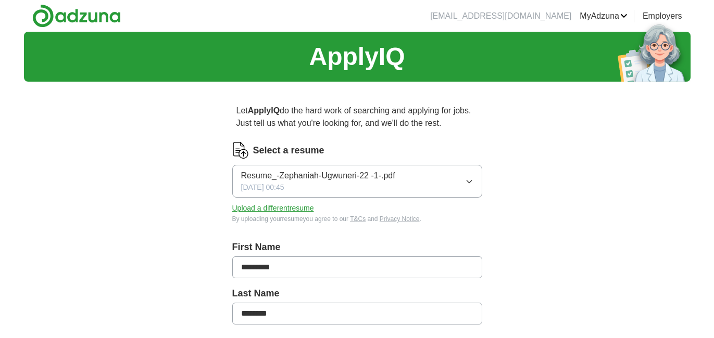 The width and height of the screenshot is (714, 338). What do you see at coordinates (273, 208) in the screenshot?
I see `button: Upload a differentresume` at bounding box center [273, 208].